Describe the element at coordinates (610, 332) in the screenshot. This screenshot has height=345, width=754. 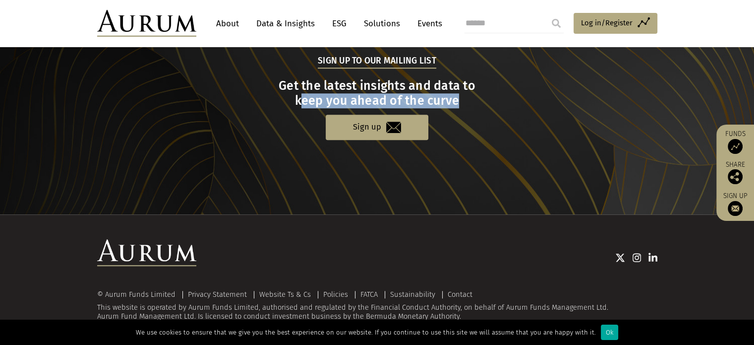
I see `div: Ok` at that location.